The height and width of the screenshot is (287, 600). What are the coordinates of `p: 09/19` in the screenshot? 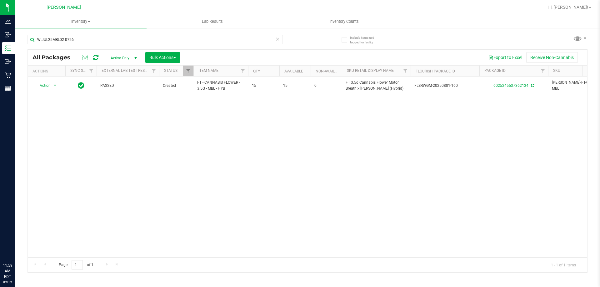 It's located at (8, 282).